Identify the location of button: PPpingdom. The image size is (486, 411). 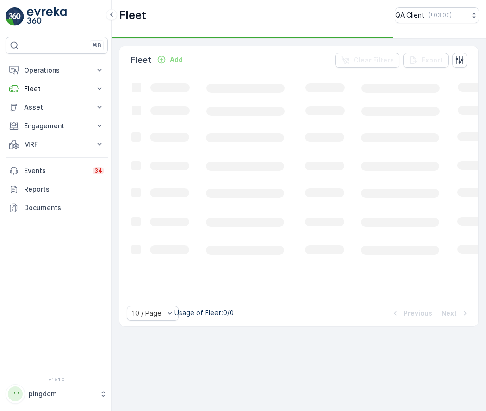
(56, 394).